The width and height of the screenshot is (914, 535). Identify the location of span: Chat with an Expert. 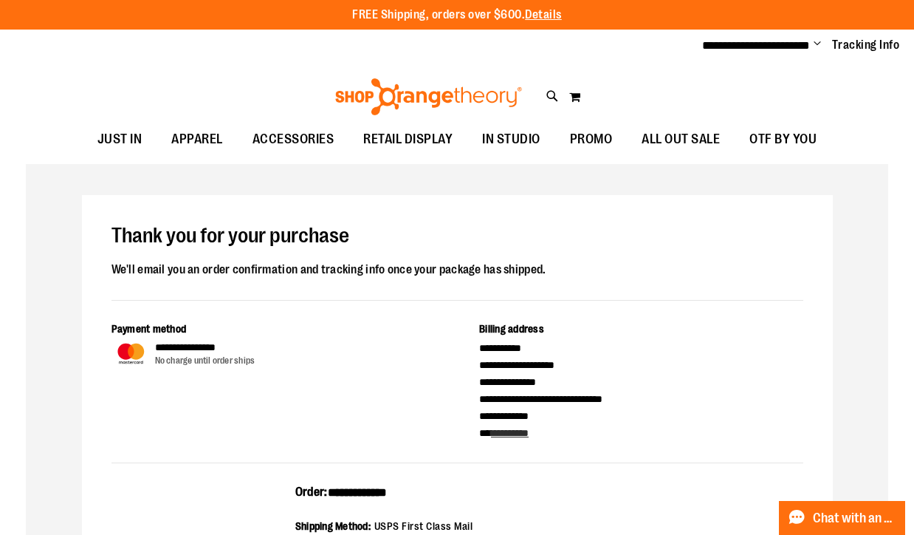
(854, 518).